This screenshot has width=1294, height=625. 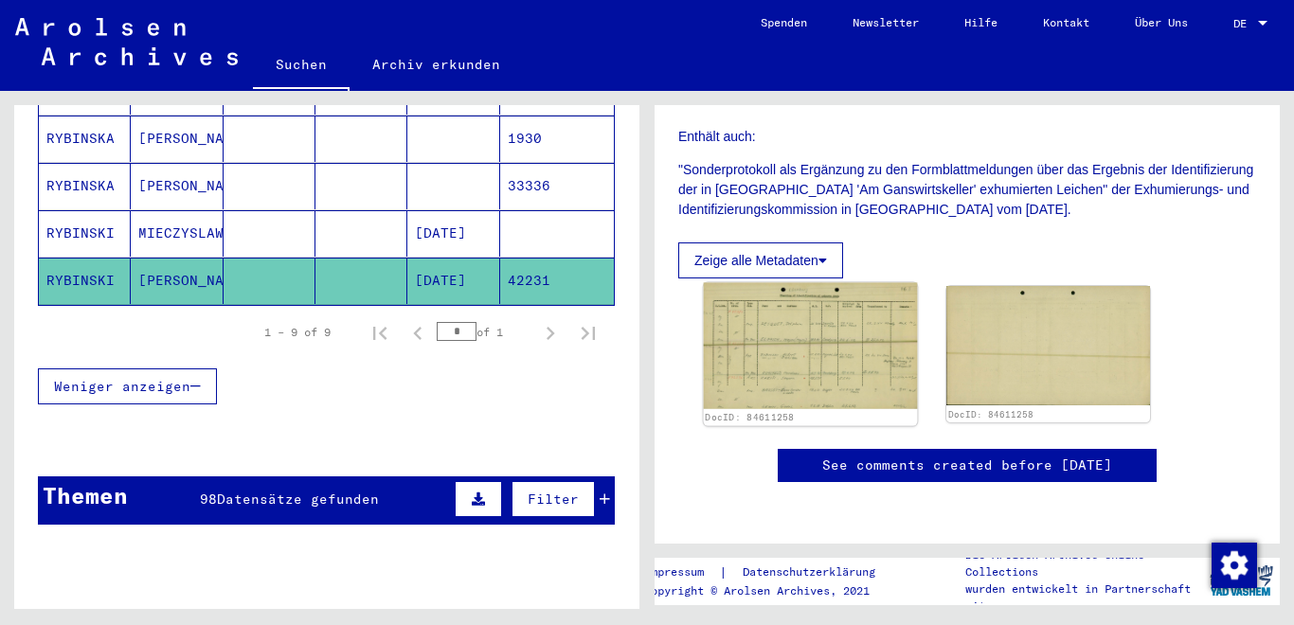 I want to click on button: Weniger anzeigen, so click(x=127, y=386).